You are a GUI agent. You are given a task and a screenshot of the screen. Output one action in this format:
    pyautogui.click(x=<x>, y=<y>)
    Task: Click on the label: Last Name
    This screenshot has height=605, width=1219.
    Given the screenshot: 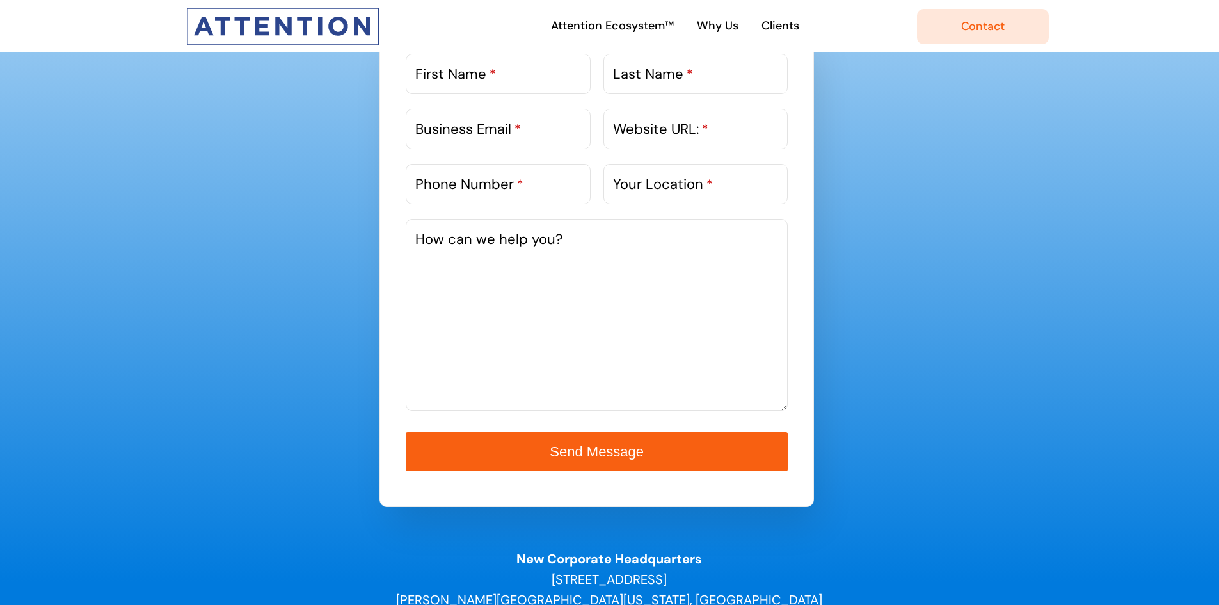 What is the action you would take?
    pyautogui.click(x=653, y=74)
    